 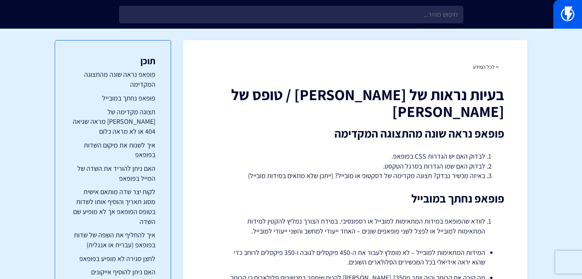 What do you see at coordinates (113, 173) in the screenshot?
I see `a: האם ניתן להוריד את השדה של המייל בפופאפ` at bounding box center [113, 173].